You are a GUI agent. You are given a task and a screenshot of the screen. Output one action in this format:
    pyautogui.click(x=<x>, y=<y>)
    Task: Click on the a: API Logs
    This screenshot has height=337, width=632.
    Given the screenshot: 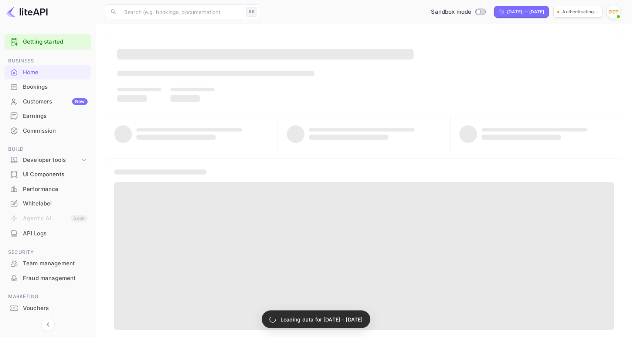 What is the action you would take?
    pyautogui.click(x=48, y=233)
    